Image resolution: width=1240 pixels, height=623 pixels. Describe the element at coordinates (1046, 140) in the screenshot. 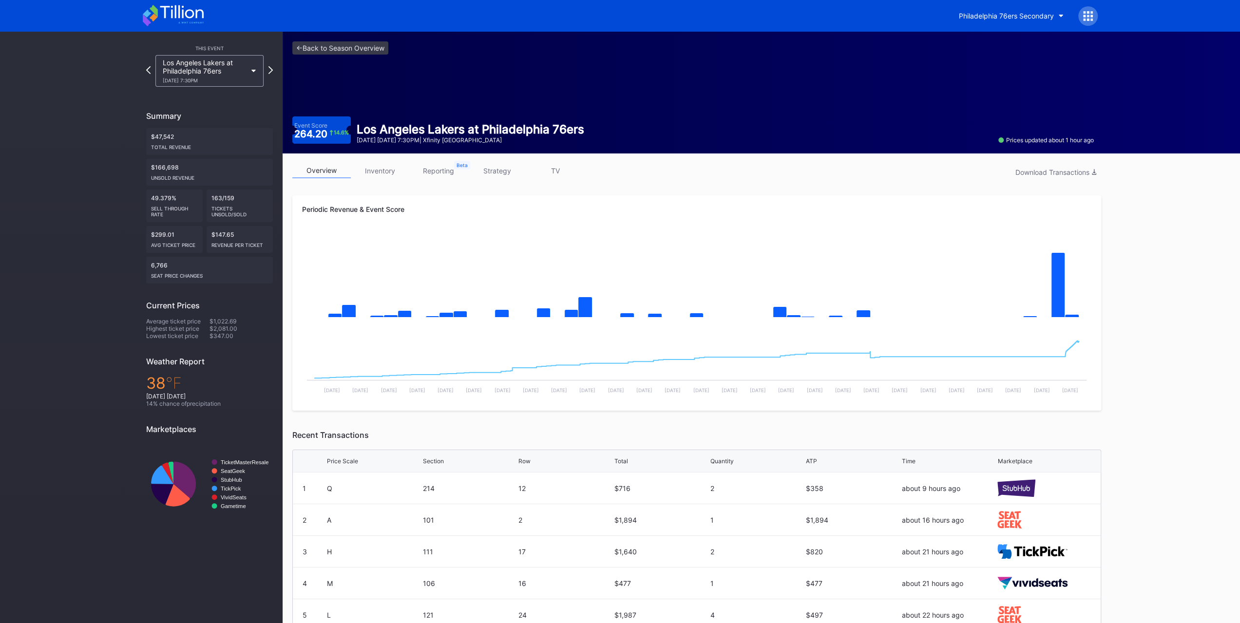

I see `div: Prices updated about 1 hour ago` at that location.